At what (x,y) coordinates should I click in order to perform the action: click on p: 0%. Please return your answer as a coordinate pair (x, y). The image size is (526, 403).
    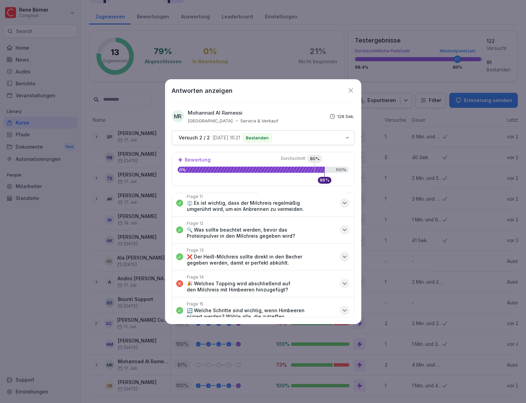
    Looking at the image, I should click on (251, 170).